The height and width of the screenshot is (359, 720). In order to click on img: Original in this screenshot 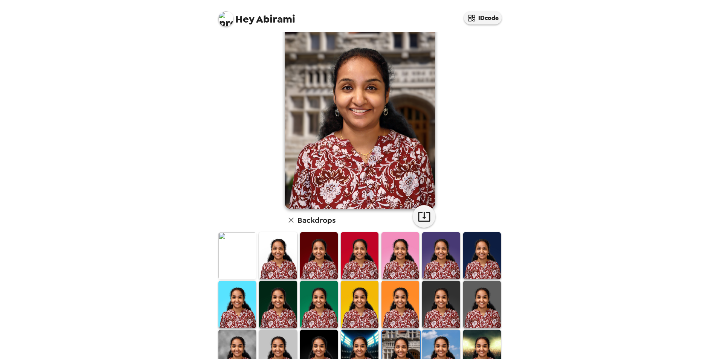, I will do `click(237, 256)`.